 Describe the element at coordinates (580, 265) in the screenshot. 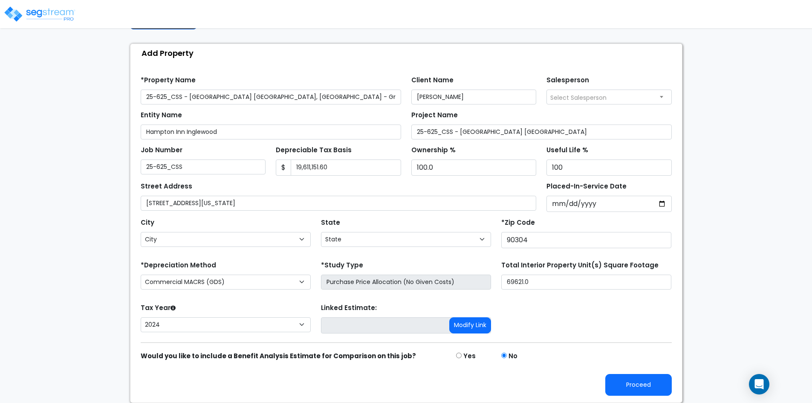

I see `label: Total Interior Property Unit(s) Square Footage` at that location.